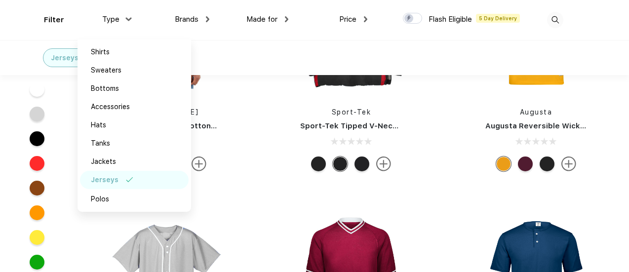 This screenshot has width=629, height=272. I want to click on div: Accessories, so click(110, 107).